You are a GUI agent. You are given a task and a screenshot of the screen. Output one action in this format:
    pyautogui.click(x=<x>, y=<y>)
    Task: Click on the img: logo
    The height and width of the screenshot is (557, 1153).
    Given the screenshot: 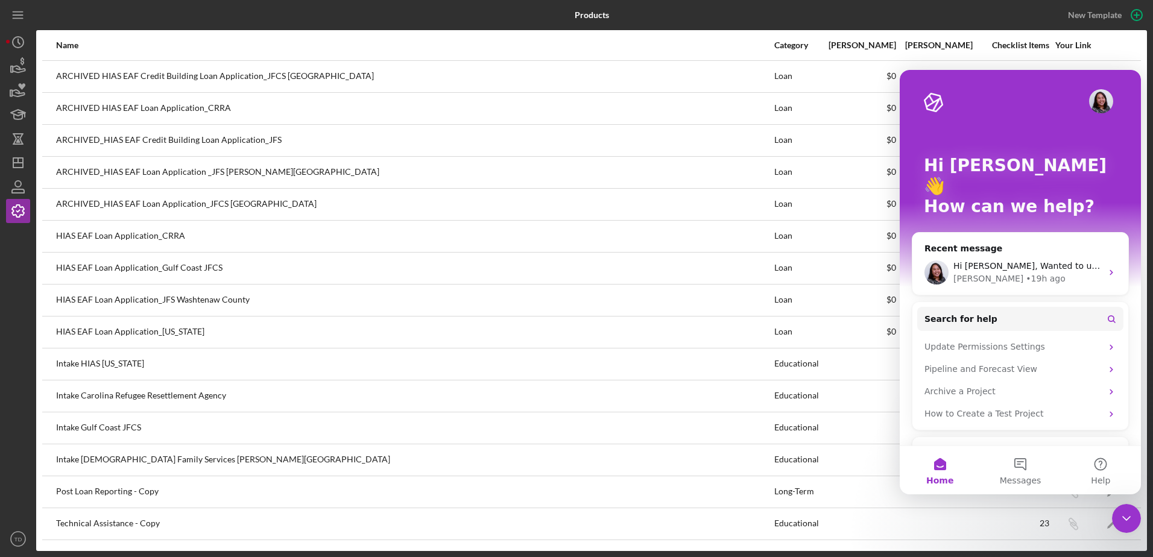 What is the action you would take?
    pyautogui.click(x=34, y=33)
    